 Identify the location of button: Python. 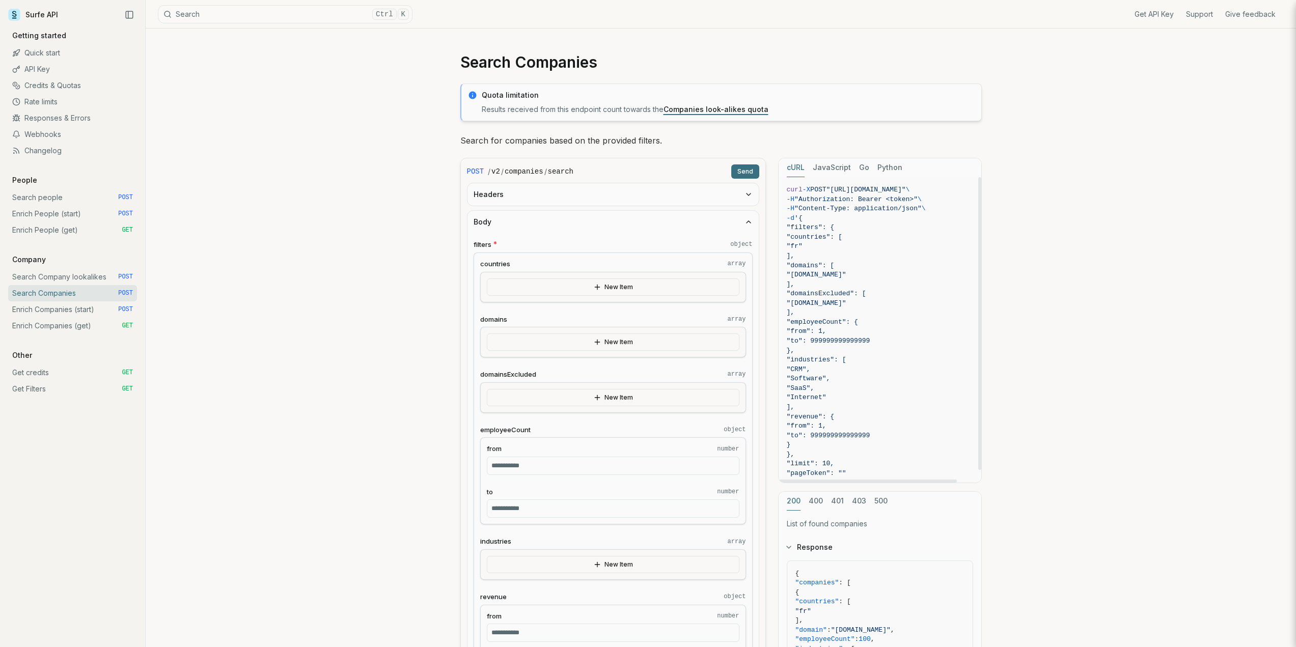
(889, 168).